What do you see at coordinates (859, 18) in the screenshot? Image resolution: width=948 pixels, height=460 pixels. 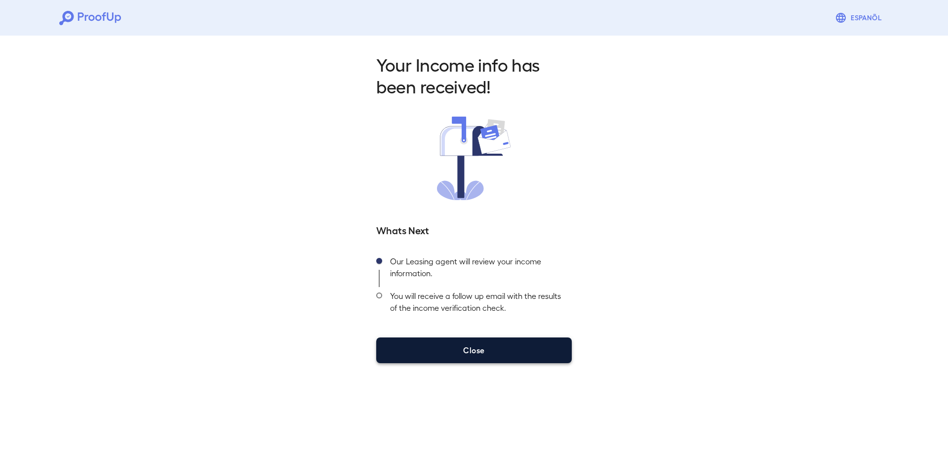 I see `button: Espanõl` at bounding box center [859, 18].